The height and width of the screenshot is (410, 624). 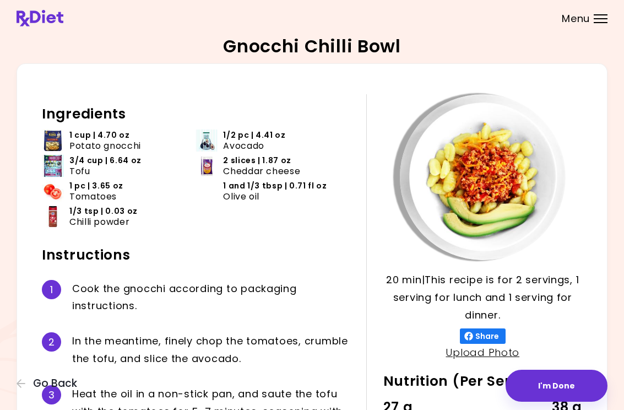 I want to click on span: 1 pc | 3.65 oz, so click(x=96, y=186).